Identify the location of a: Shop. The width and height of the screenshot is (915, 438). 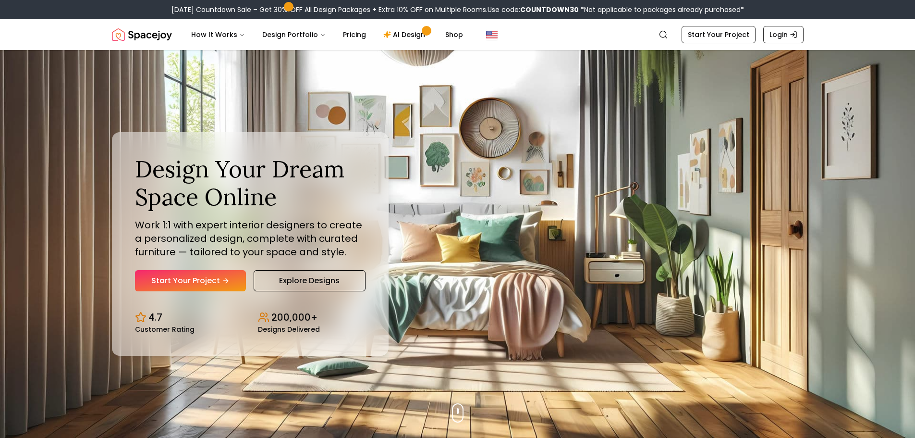
(454, 35).